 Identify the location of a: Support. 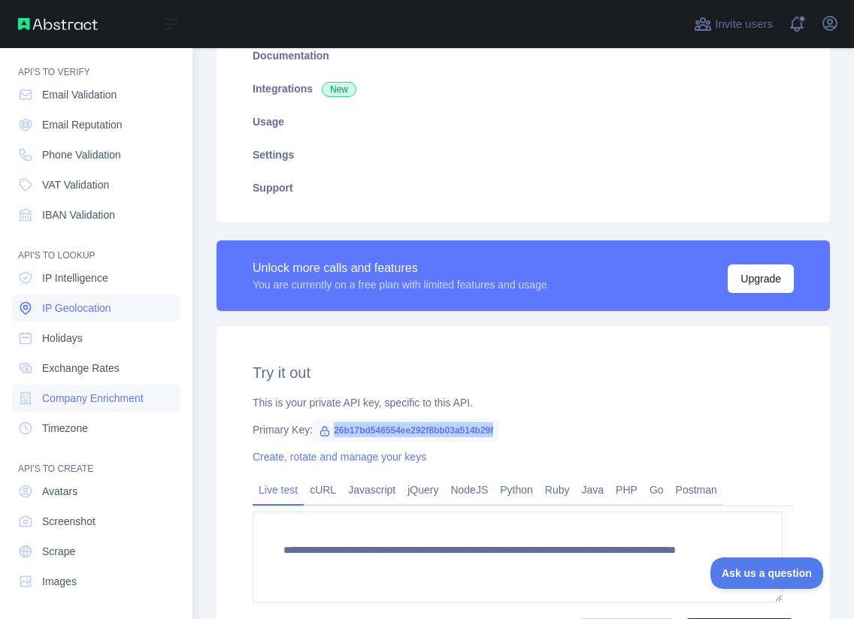
(523, 188).